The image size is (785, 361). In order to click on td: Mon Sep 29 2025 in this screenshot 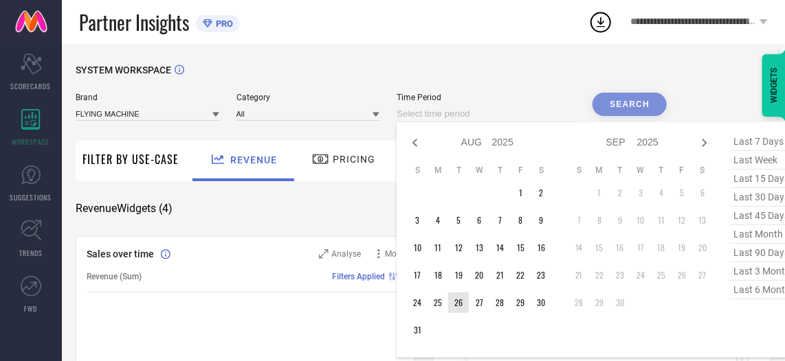, I will do `click(599, 303)`.